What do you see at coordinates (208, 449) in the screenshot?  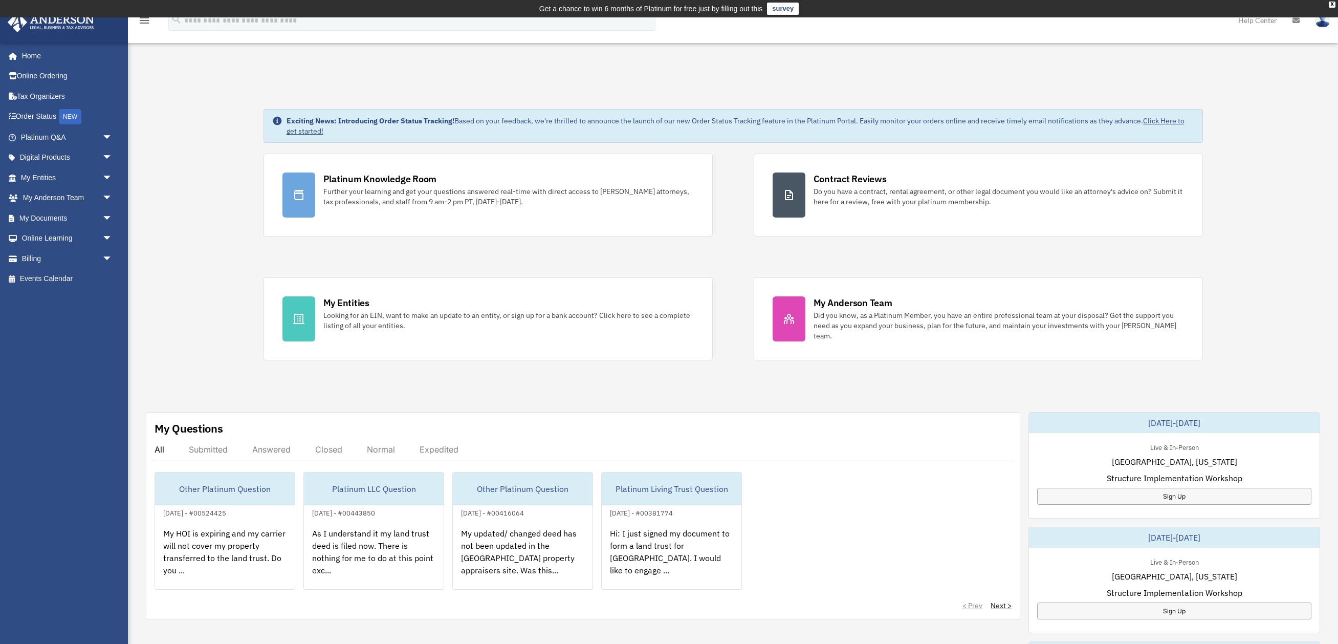 I see `div: Submitted` at bounding box center [208, 449].